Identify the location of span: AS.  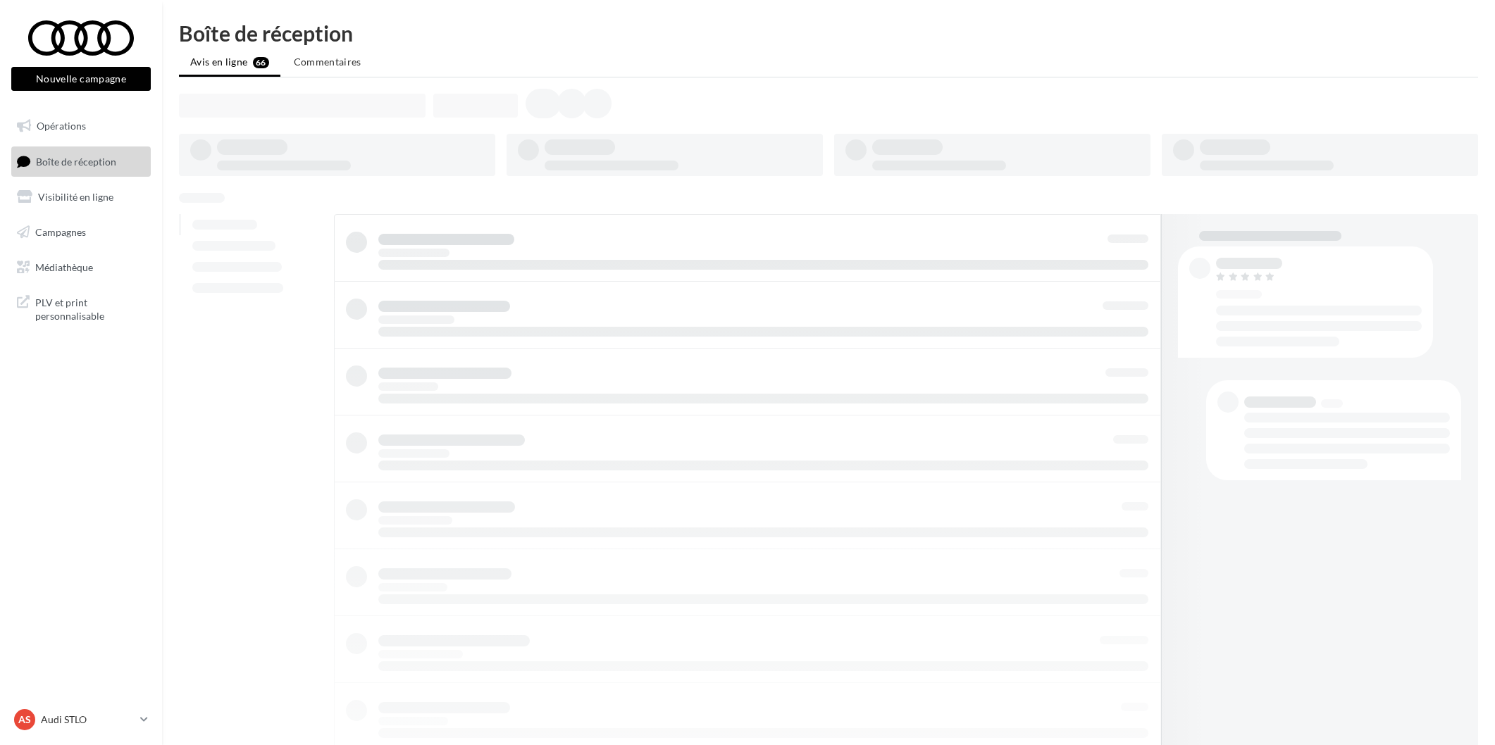
(25, 720).